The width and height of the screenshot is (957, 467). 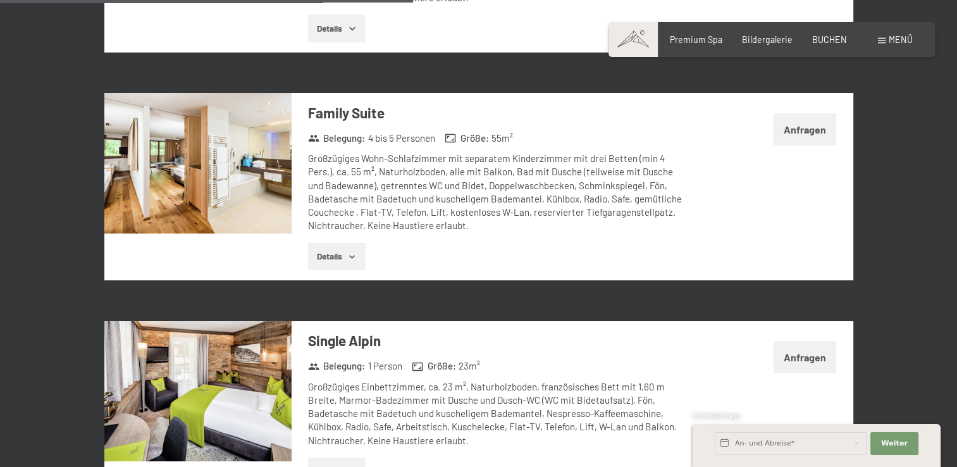 I want to click on a: BUCHEN, so click(x=830, y=39).